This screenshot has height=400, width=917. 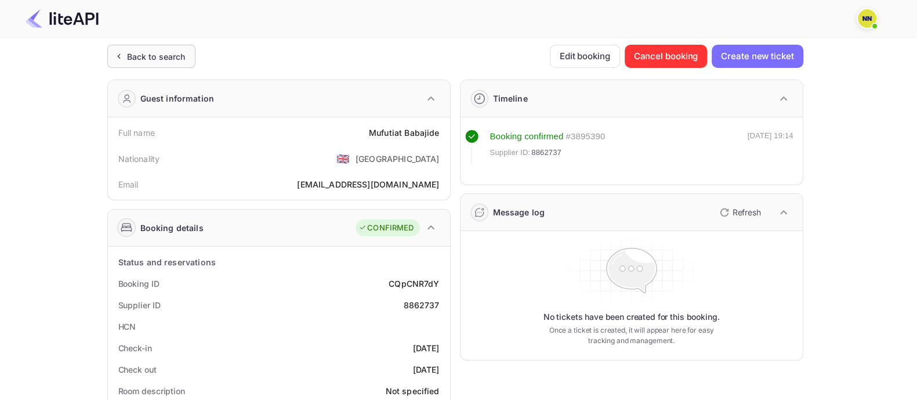 What do you see at coordinates (128, 184) in the screenshot?
I see `div: Email` at bounding box center [128, 184].